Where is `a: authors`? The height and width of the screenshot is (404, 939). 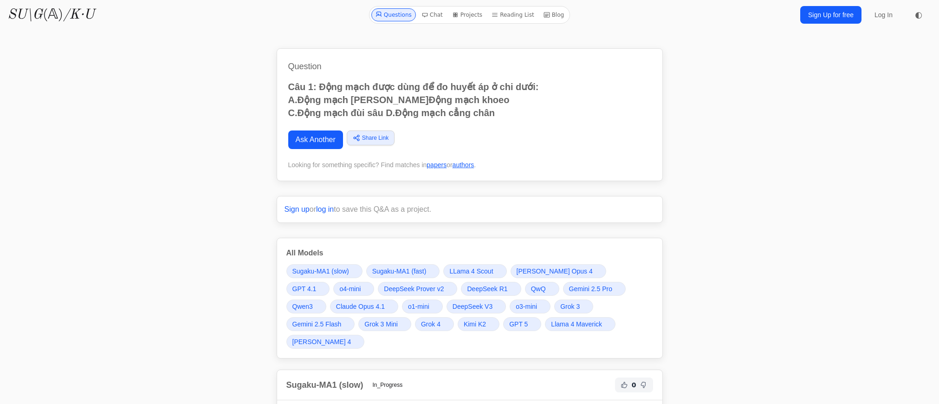
a: authors is located at coordinates (463, 165).